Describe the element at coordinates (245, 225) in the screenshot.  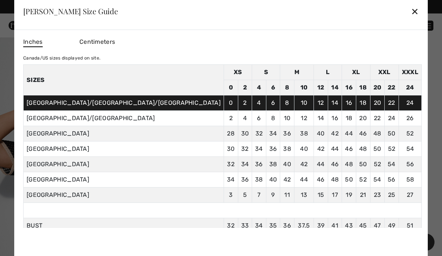
I see `span: 33` at that location.